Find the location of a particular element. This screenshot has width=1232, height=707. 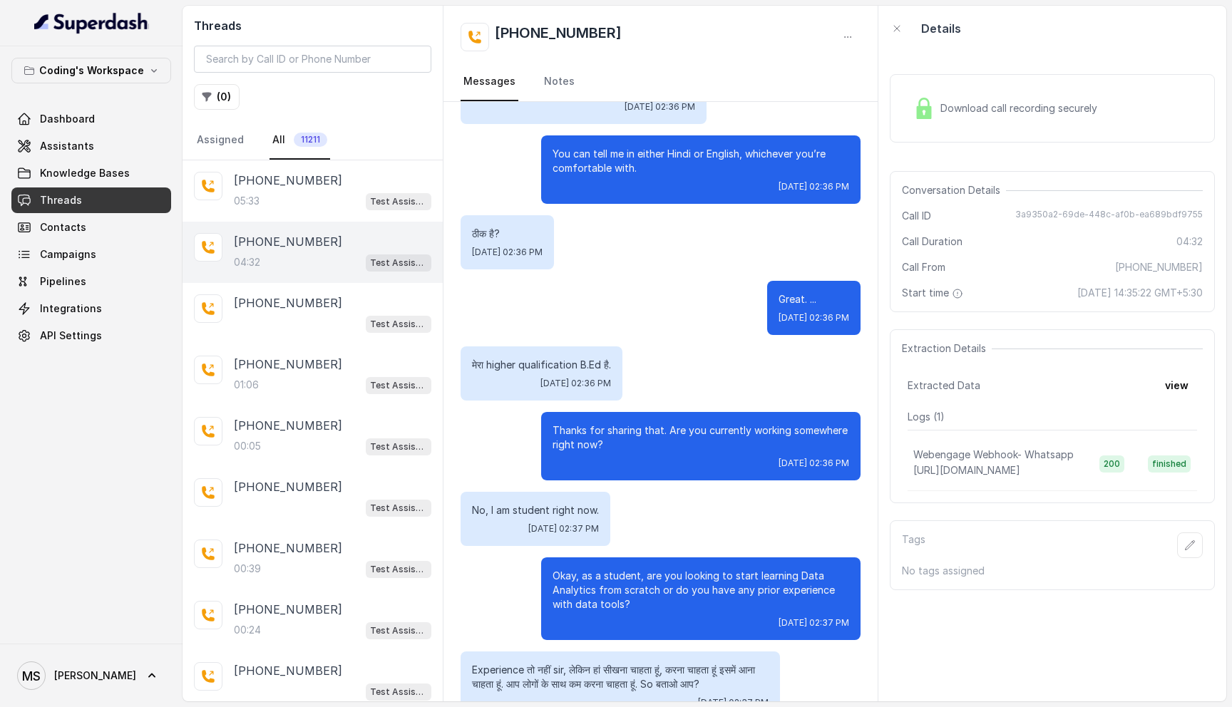

span: Download call recording securely is located at coordinates (1022, 108).